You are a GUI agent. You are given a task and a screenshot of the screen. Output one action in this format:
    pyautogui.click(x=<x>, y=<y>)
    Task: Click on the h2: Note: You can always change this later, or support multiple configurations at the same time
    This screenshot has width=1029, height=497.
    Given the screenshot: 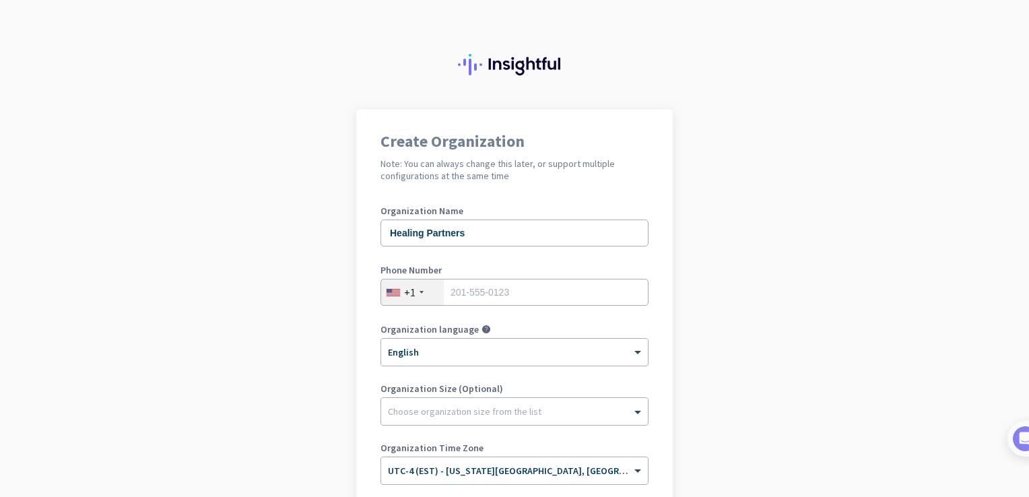 What is the action you would take?
    pyautogui.click(x=514, y=170)
    